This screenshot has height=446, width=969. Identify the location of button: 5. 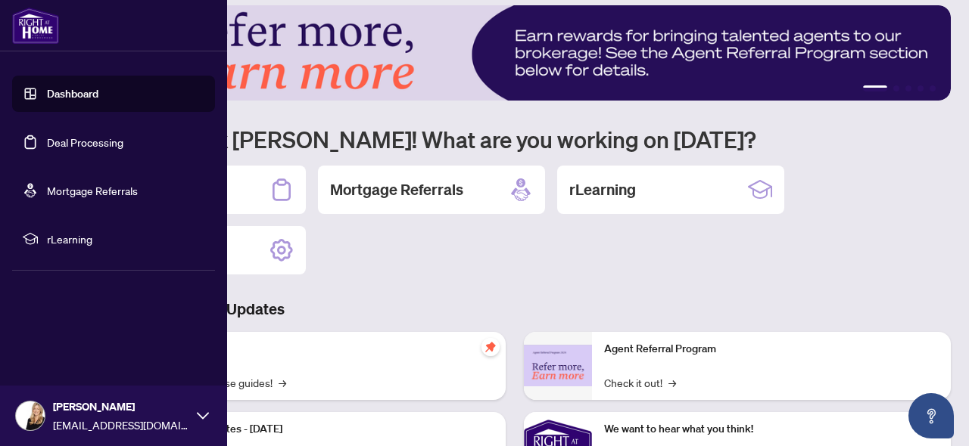
(932, 89).